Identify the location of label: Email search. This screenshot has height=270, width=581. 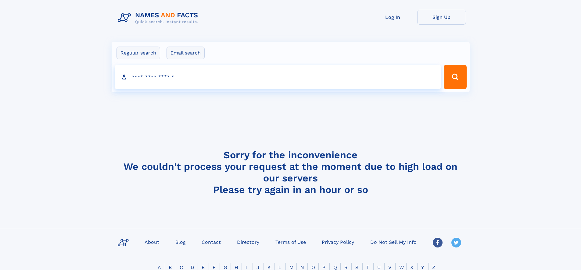
(185, 53).